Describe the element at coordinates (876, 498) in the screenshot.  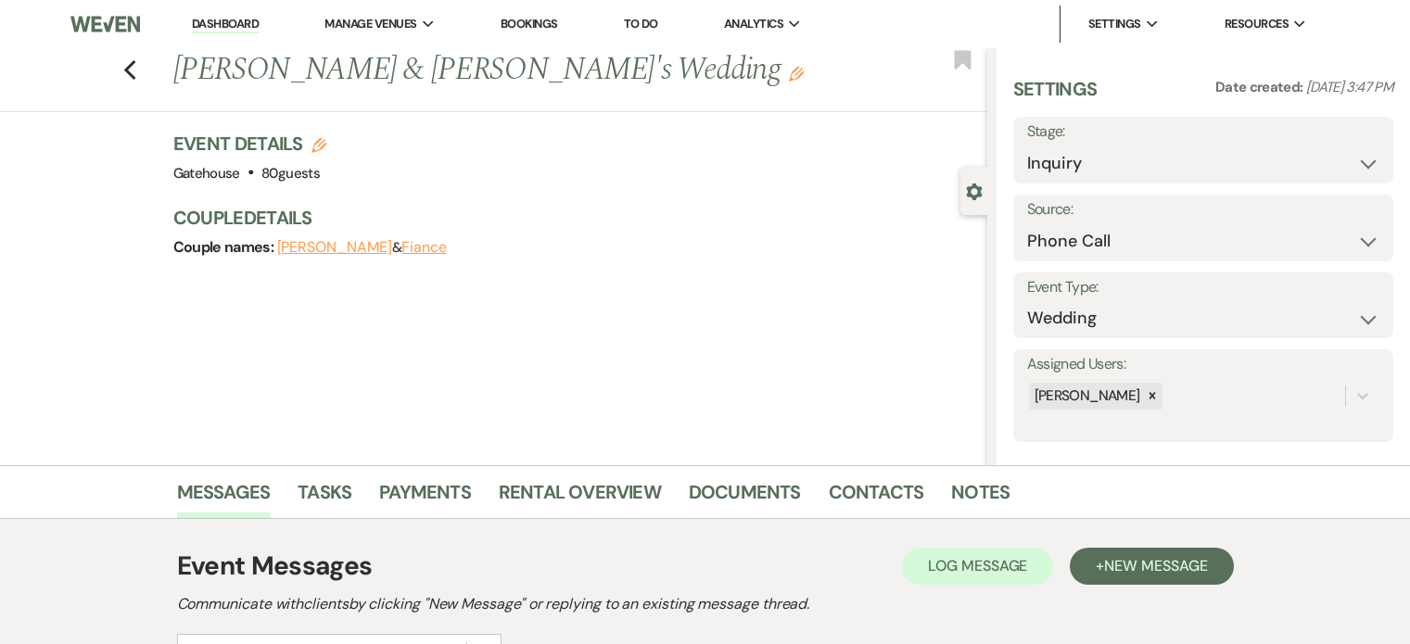
I see `a: Contacts` at that location.